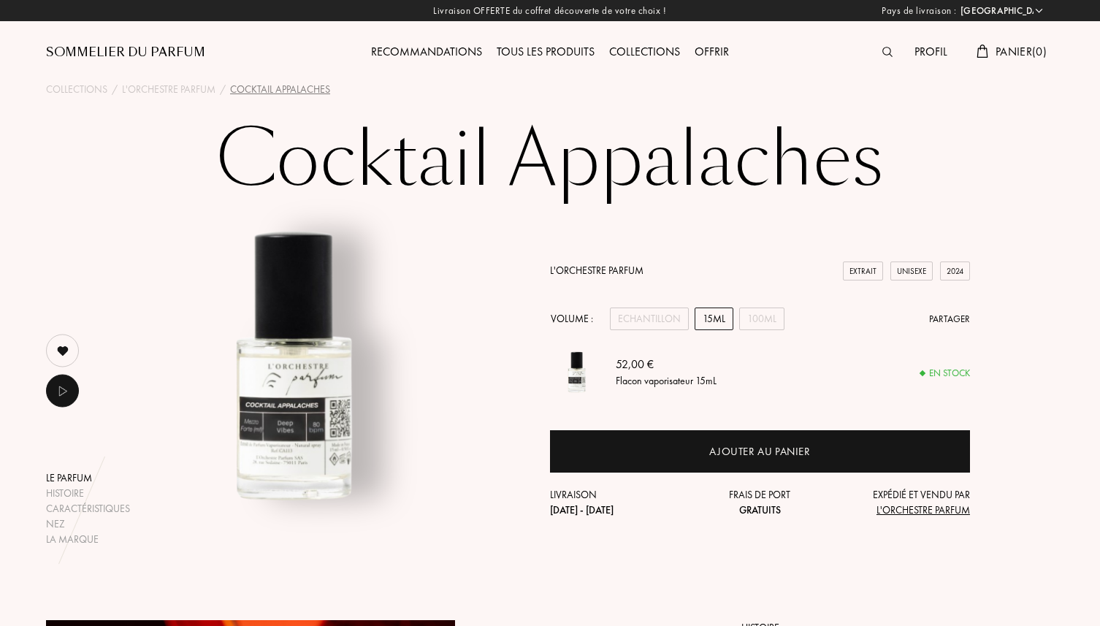 This screenshot has height=626, width=1100. What do you see at coordinates (762, 318) in the screenshot?
I see `div: 100mL` at bounding box center [762, 318].